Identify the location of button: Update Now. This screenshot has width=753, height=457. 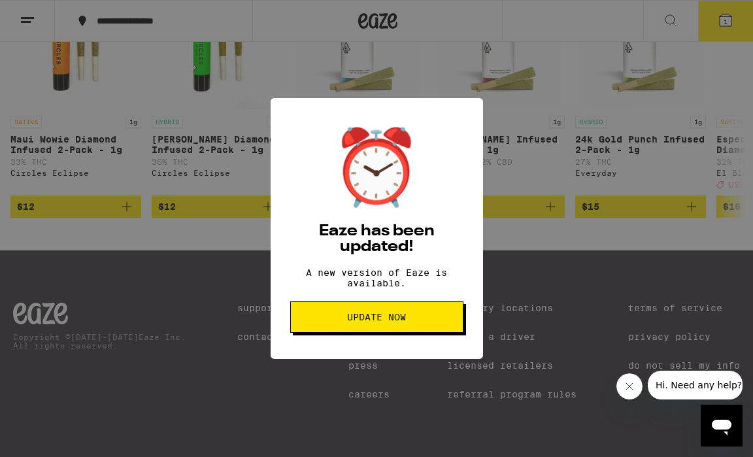
(377, 317).